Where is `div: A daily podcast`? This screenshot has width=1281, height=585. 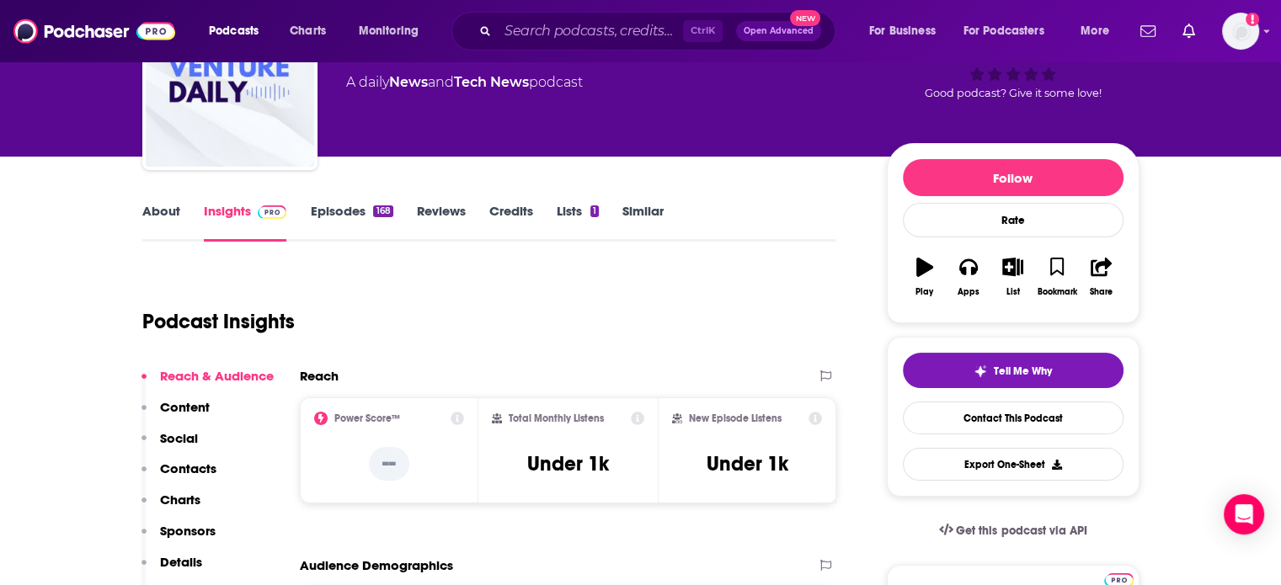 div: A daily podcast is located at coordinates (464, 83).